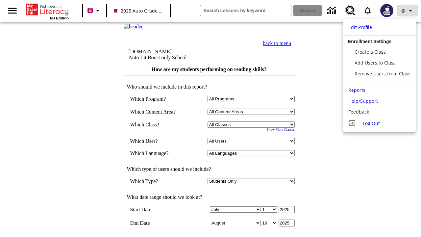  I want to click on span: Help/Support, so click(363, 101).